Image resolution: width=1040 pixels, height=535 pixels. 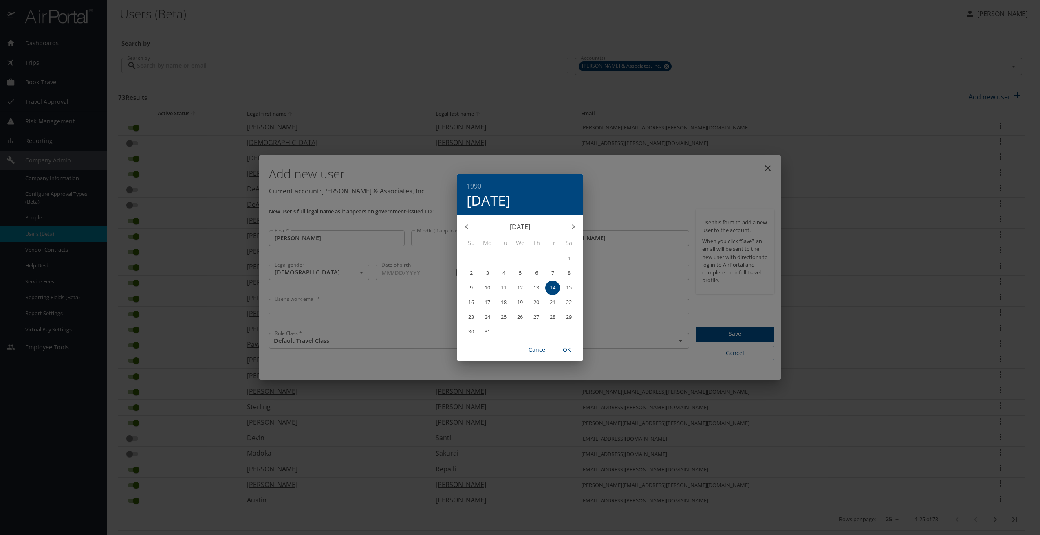 What do you see at coordinates (520, 288) in the screenshot?
I see `button: 12` at bounding box center [520, 288].